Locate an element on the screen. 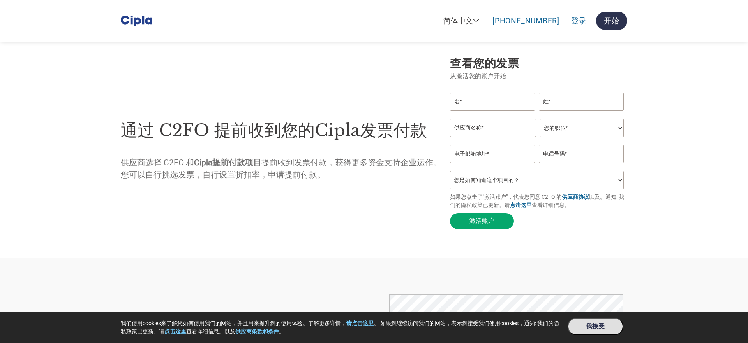 The width and height of the screenshot is (748, 343). p: 从激活您的账户开始 is located at coordinates (538, 76).